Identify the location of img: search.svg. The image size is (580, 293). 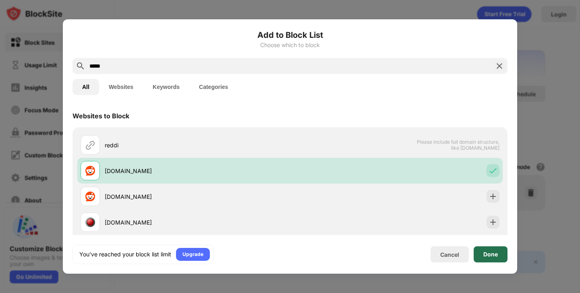
(81, 66).